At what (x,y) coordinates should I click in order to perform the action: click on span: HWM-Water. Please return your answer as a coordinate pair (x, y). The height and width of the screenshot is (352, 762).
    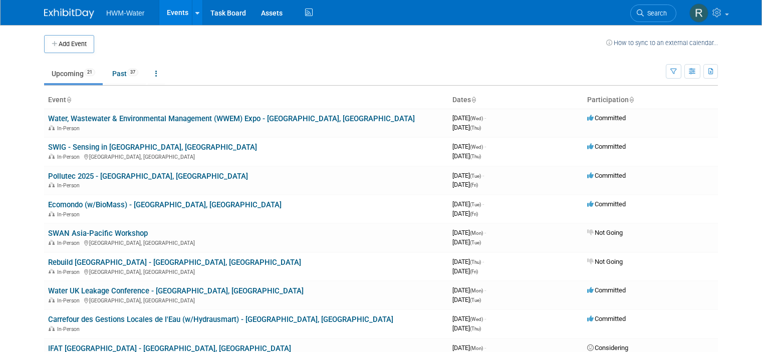
    Looking at the image, I should click on (125, 13).